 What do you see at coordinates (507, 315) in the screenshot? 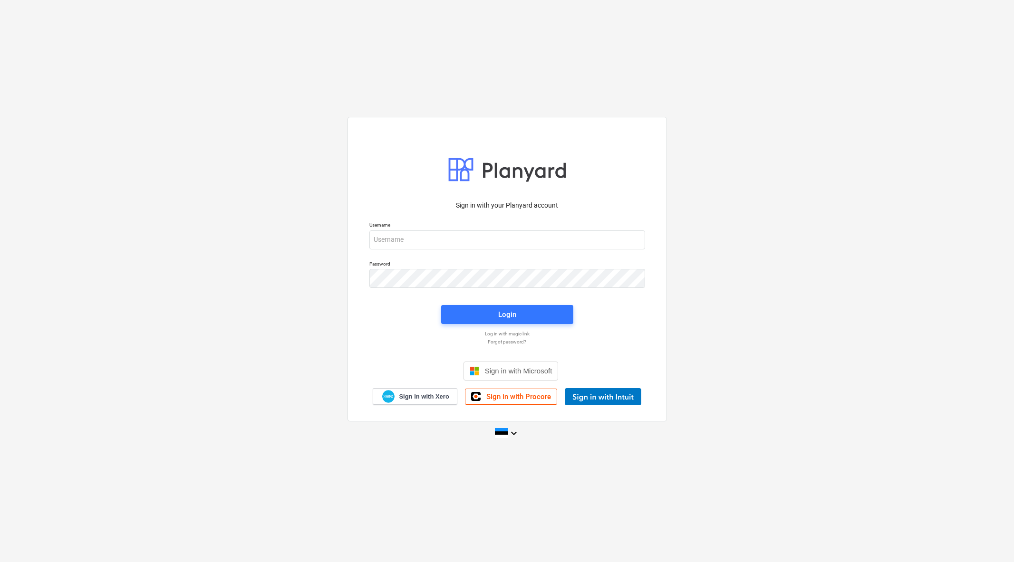
I see `button: Login` at bounding box center [507, 315].